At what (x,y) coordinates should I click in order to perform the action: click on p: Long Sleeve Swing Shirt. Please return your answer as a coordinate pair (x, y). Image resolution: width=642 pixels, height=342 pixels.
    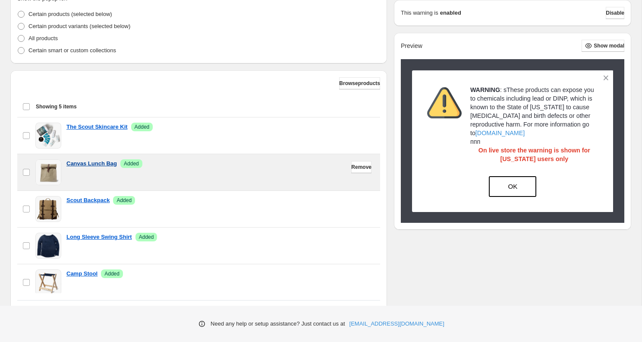
    Looking at the image, I should click on (99, 237).